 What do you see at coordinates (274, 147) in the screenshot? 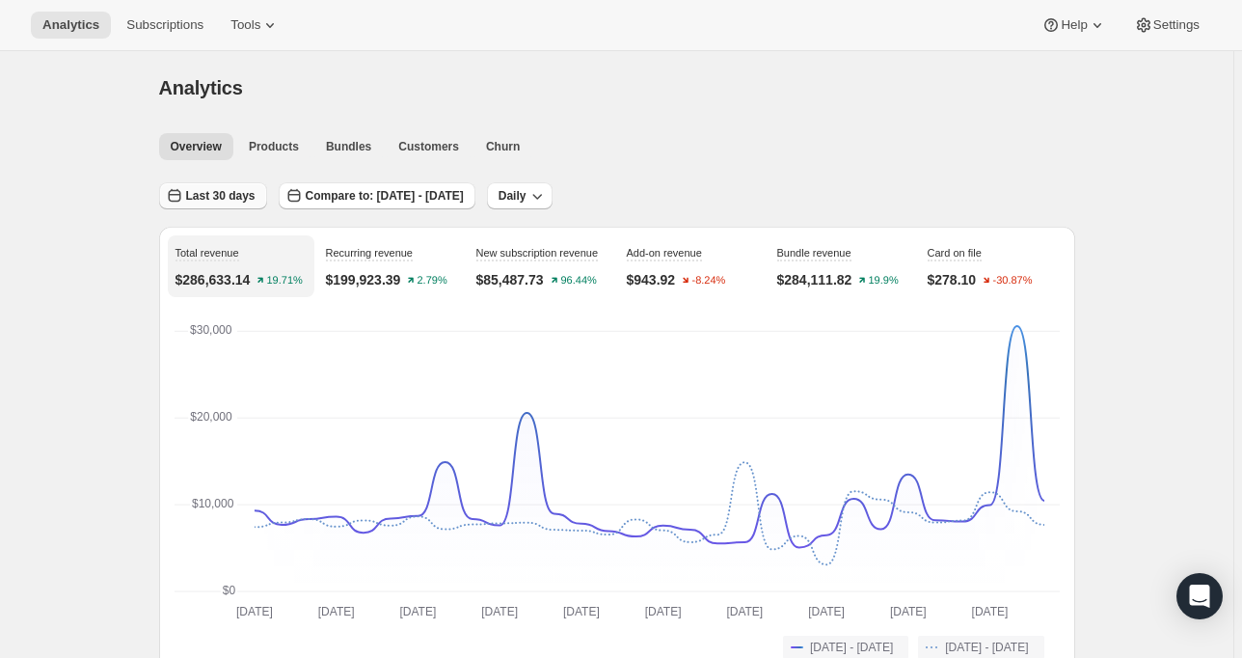
I see `span: Products` at bounding box center [274, 147].